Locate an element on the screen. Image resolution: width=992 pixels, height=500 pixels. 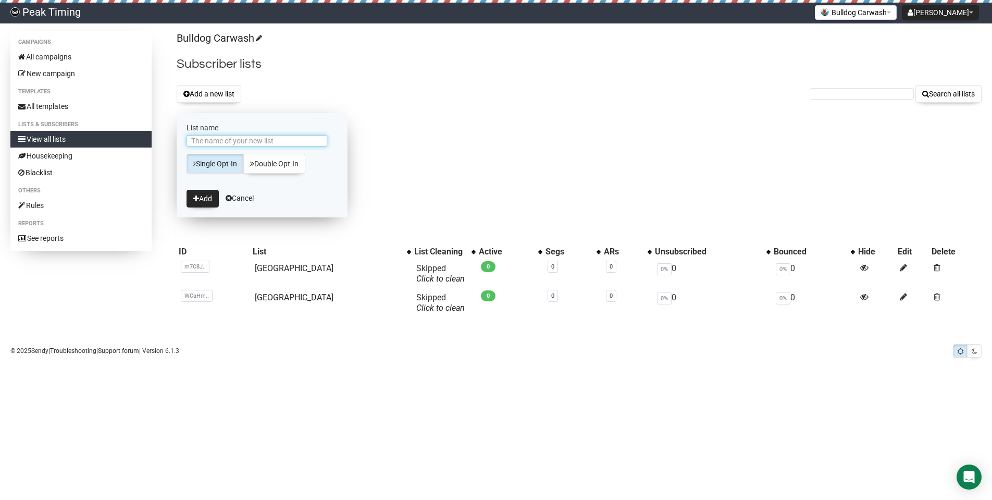
h2: Subscriber lists is located at coordinates (579, 64).